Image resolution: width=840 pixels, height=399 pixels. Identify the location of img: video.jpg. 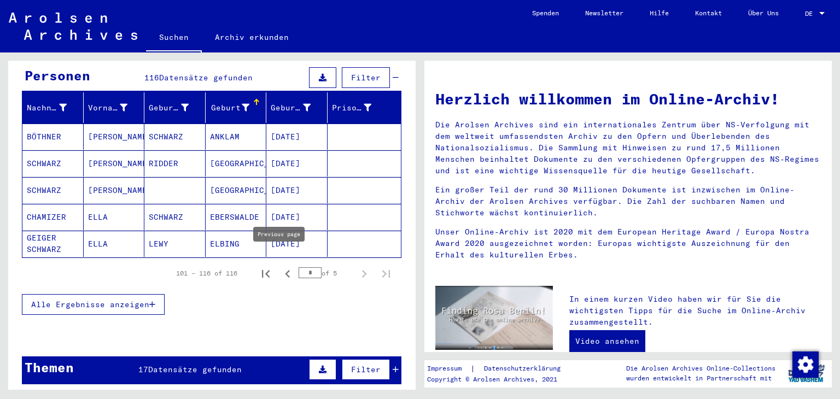
(494, 318).